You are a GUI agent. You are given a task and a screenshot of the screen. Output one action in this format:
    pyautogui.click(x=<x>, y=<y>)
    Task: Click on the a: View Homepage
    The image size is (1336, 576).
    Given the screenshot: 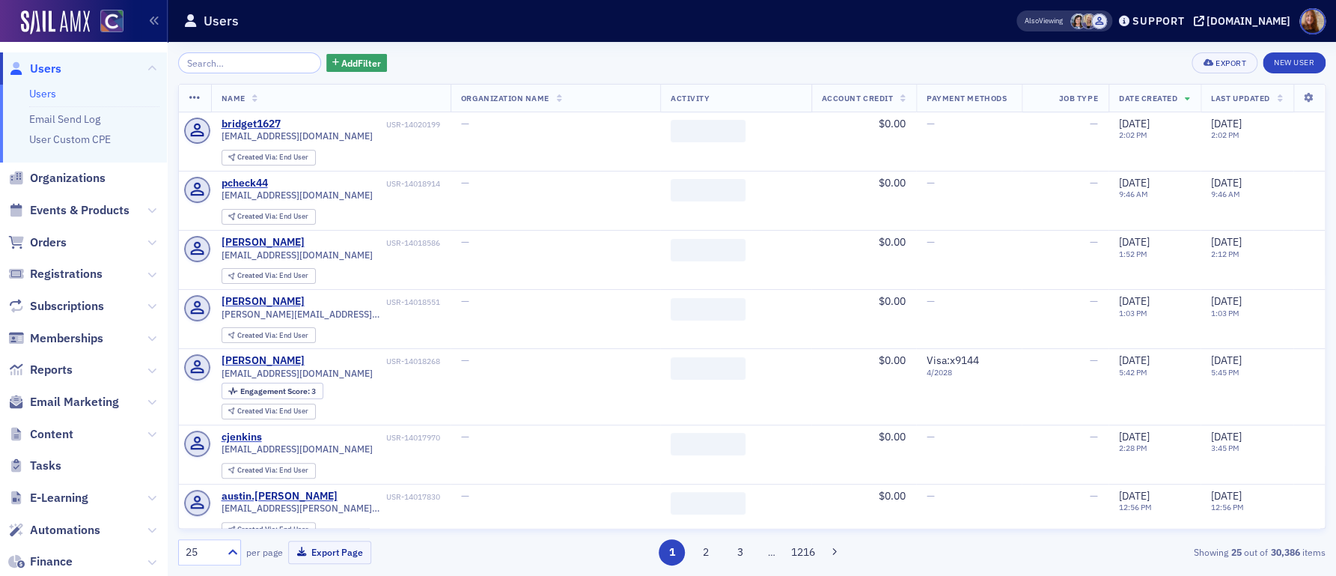 What is the action you would take?
    pyautogui.click(x=106, y=22)
    